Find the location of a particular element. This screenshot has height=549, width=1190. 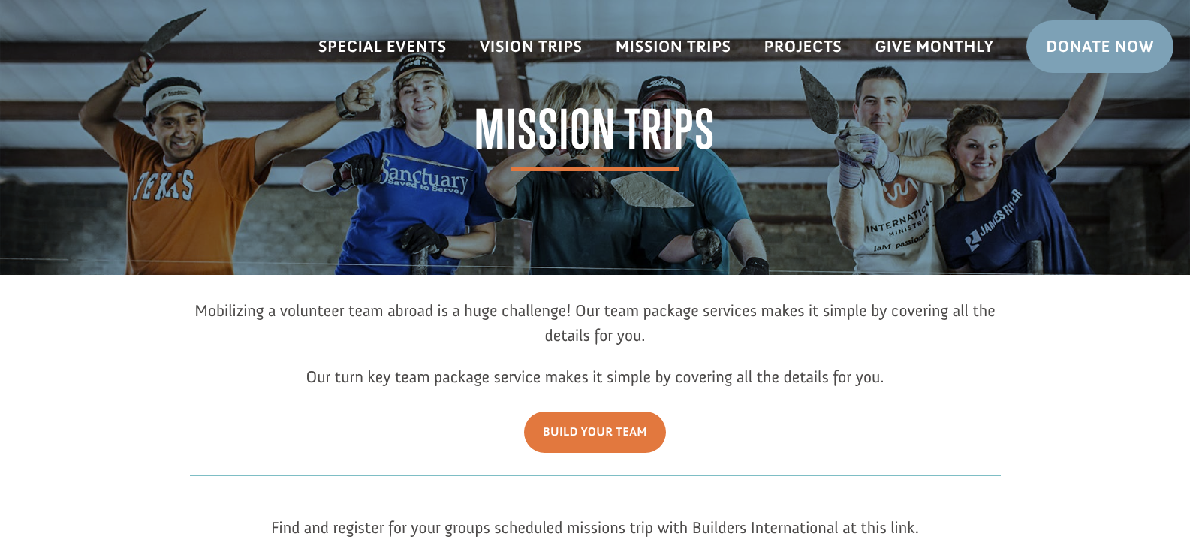

a: Build Your Team is located at coordinates (595, 432).